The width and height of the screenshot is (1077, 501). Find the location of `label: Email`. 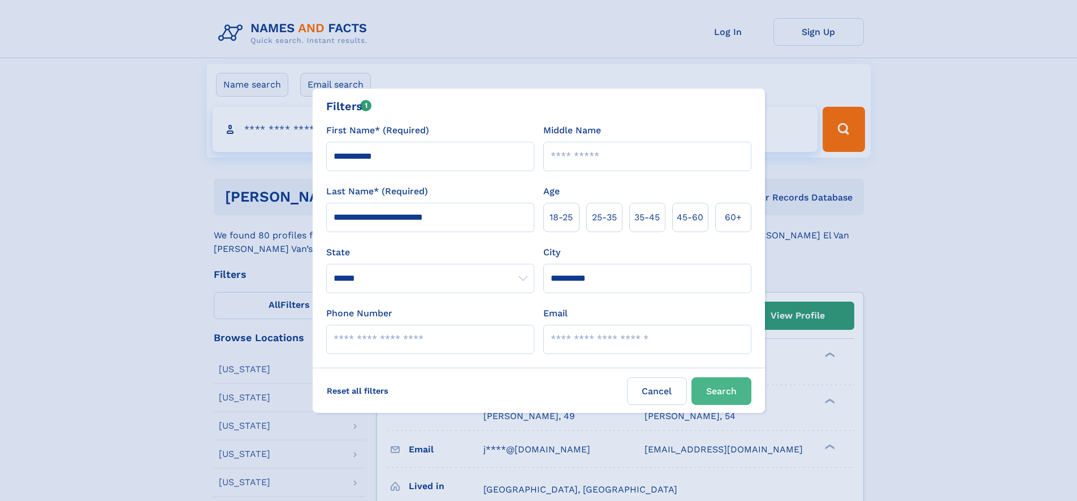

label: Email is located at coordinates (555, 314).